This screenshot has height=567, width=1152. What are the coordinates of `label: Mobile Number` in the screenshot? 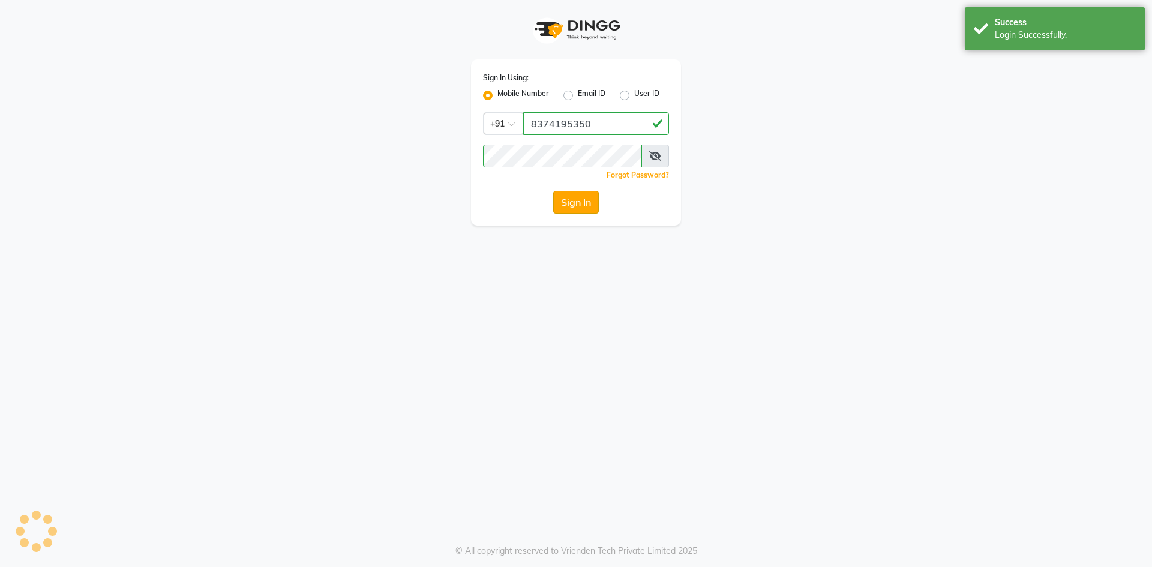 It's located at (523, 95).